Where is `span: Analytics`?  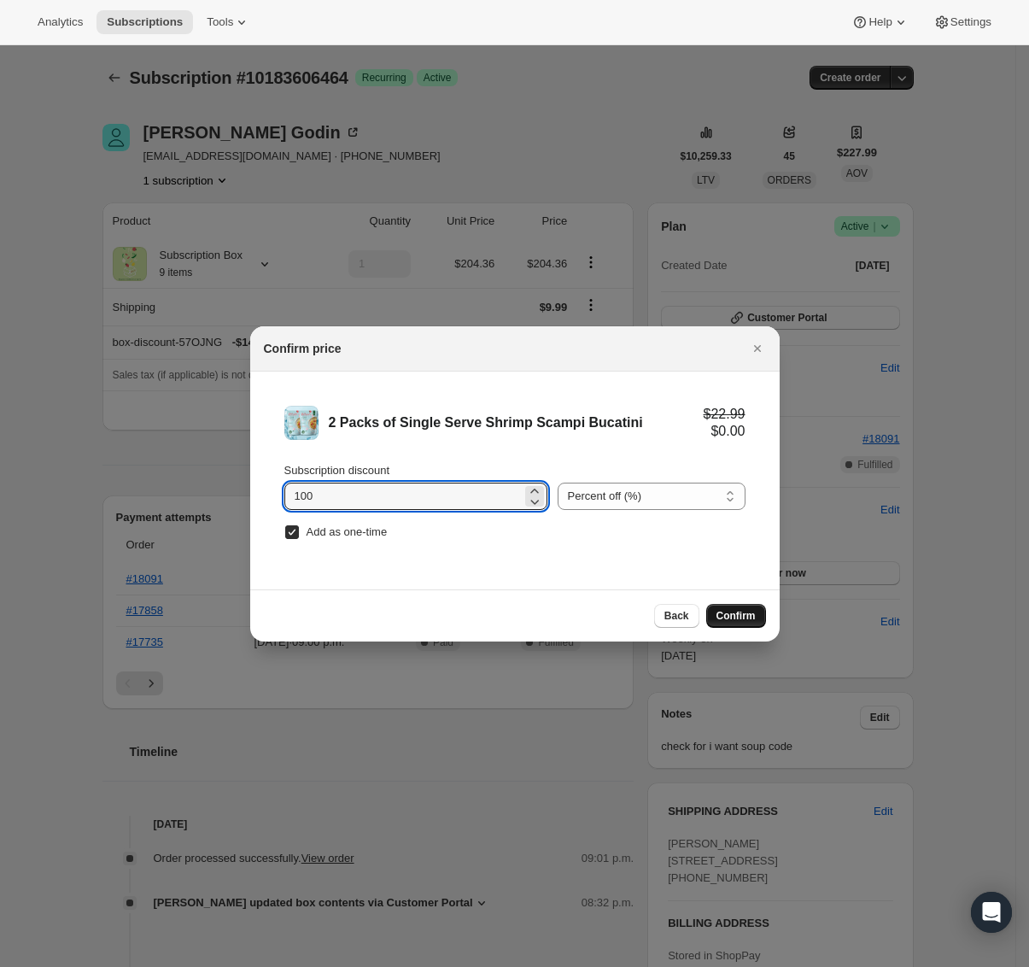 span: Analytics is located at coordinates (60, 22).